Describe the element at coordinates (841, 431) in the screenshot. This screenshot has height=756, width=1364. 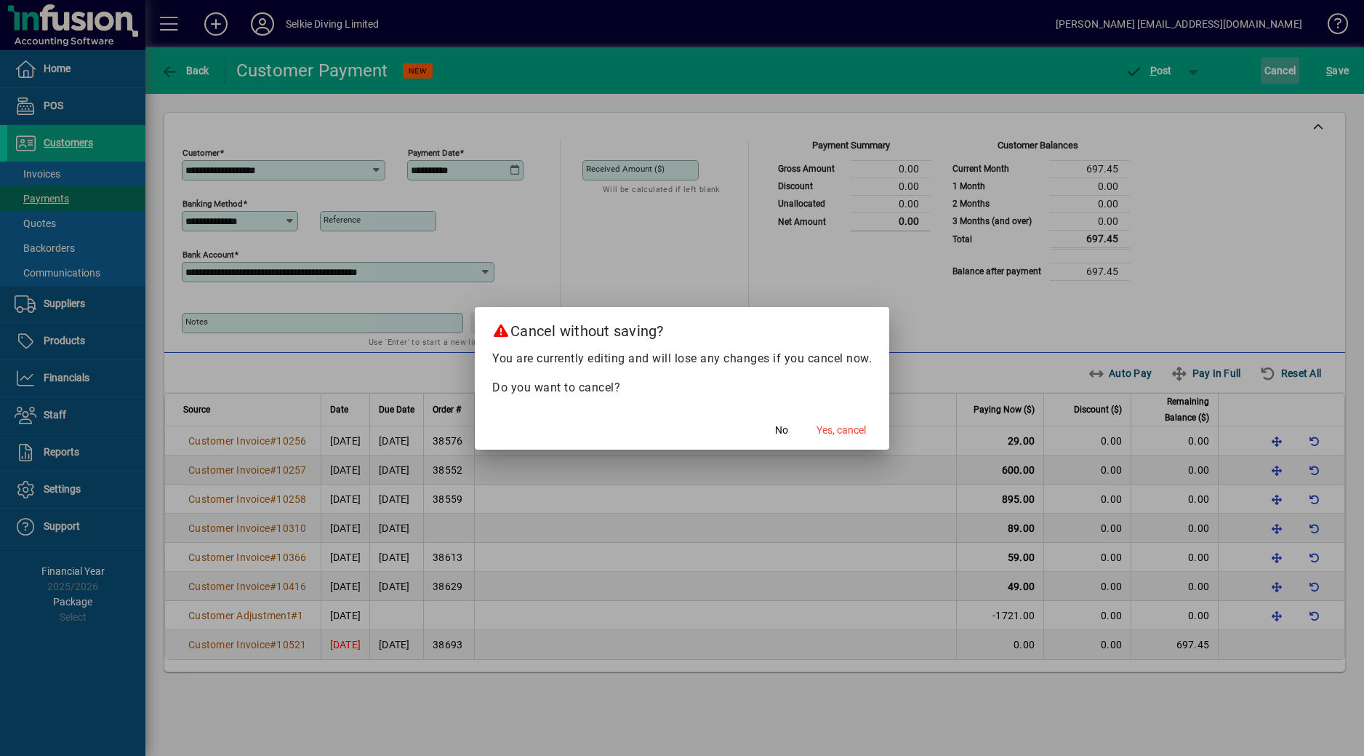
I see `button: Yes, cancel` at that location.